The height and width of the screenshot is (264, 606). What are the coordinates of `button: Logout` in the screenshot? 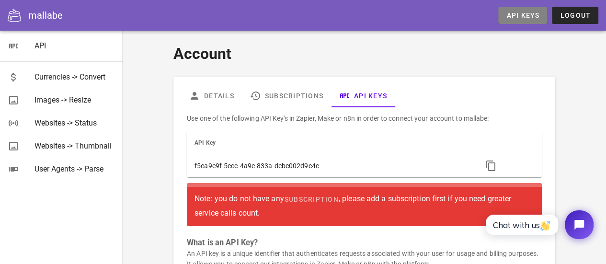 It's located at (575, 15).